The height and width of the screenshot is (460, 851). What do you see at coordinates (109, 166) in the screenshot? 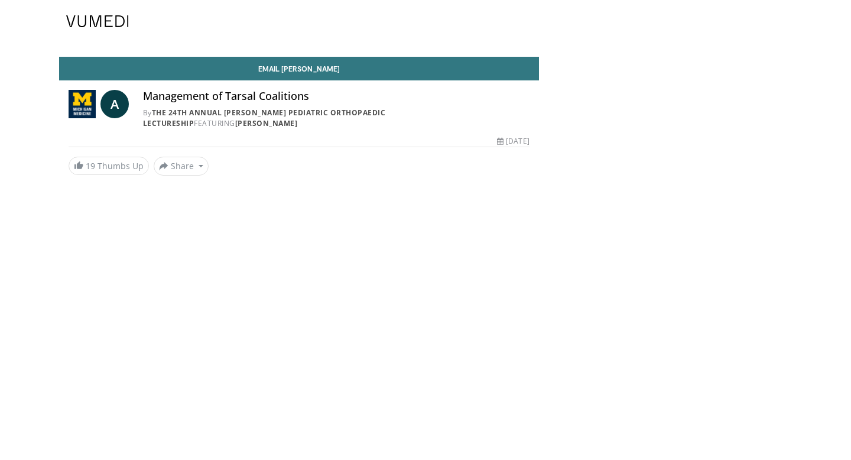
I see `a: 19 Thumbs Up` at bounding box center [109, 166].